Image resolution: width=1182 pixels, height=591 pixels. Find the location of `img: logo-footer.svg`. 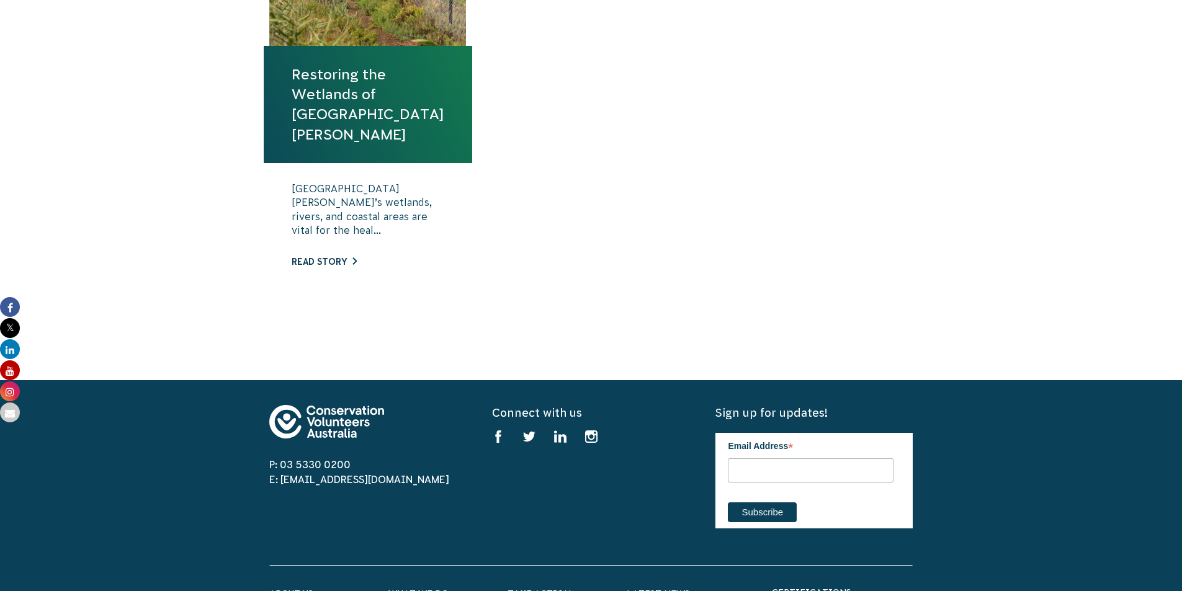

img: logo-footer.svg is located at coordinates (326, 422).